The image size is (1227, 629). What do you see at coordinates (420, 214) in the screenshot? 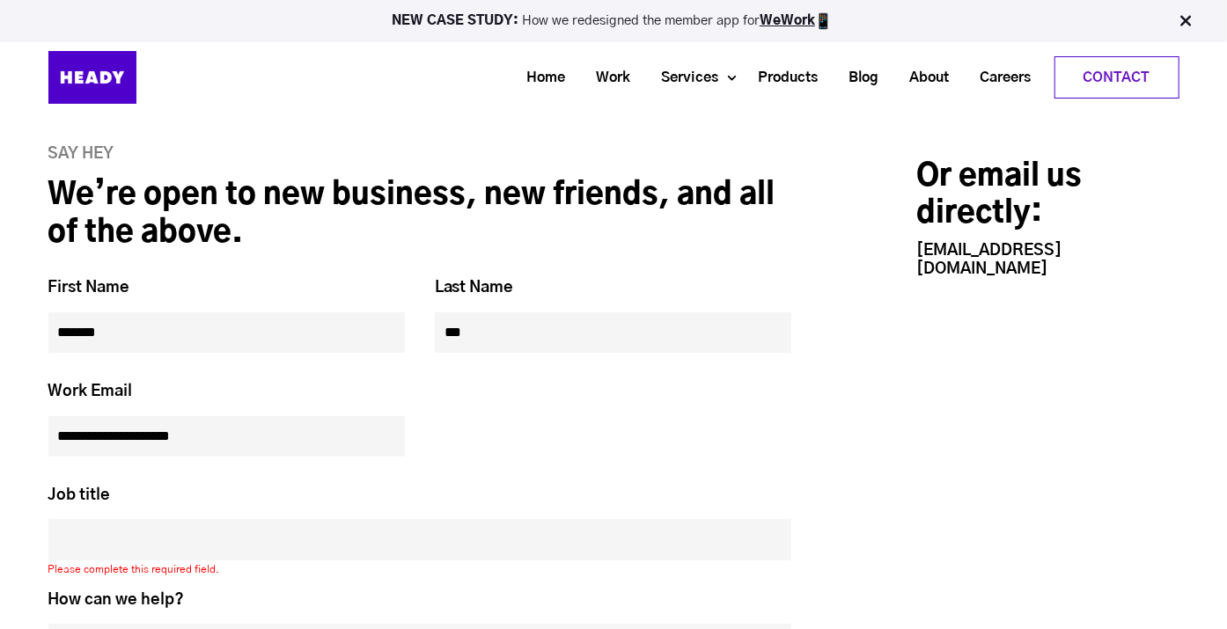
I see `h2: We’re open to new business, new friends, and all of the above.` at bounding box center [420, 214].